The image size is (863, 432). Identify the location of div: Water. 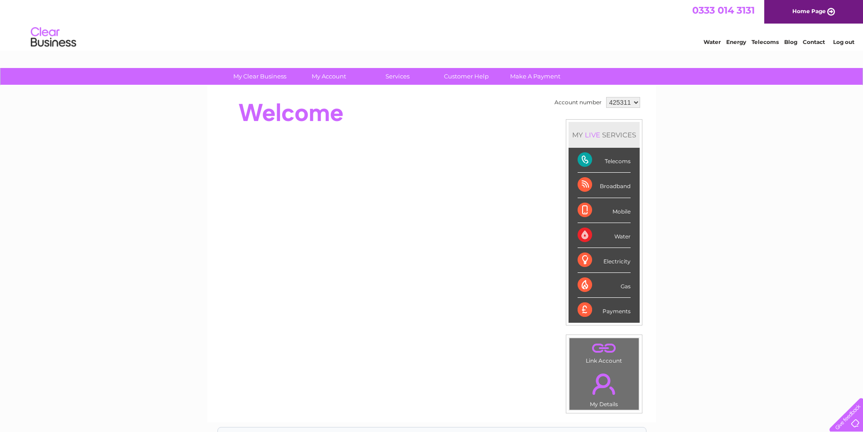
(604, 235).